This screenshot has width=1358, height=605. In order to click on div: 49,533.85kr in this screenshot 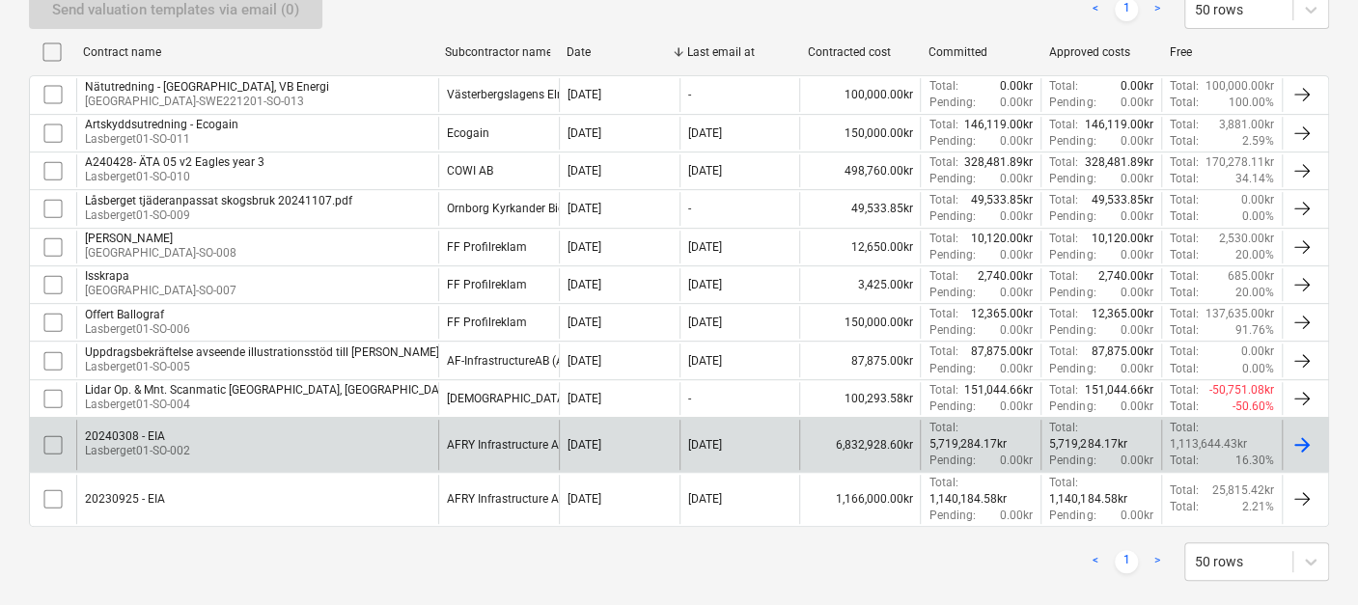, I will do `click(859, 208)`.